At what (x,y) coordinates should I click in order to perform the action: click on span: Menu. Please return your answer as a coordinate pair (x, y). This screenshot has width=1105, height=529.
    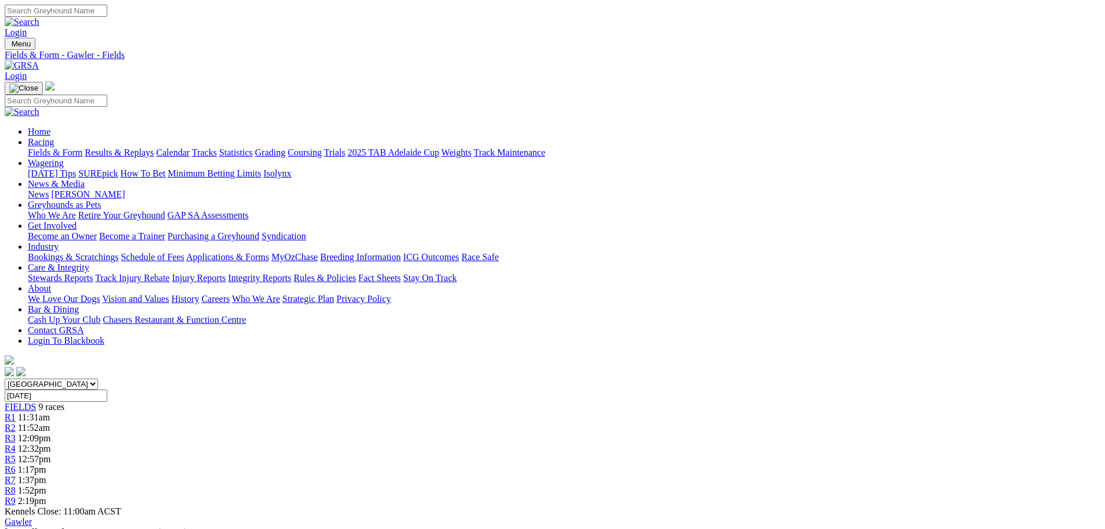
    Looking at the image, I should click on (21, 44).